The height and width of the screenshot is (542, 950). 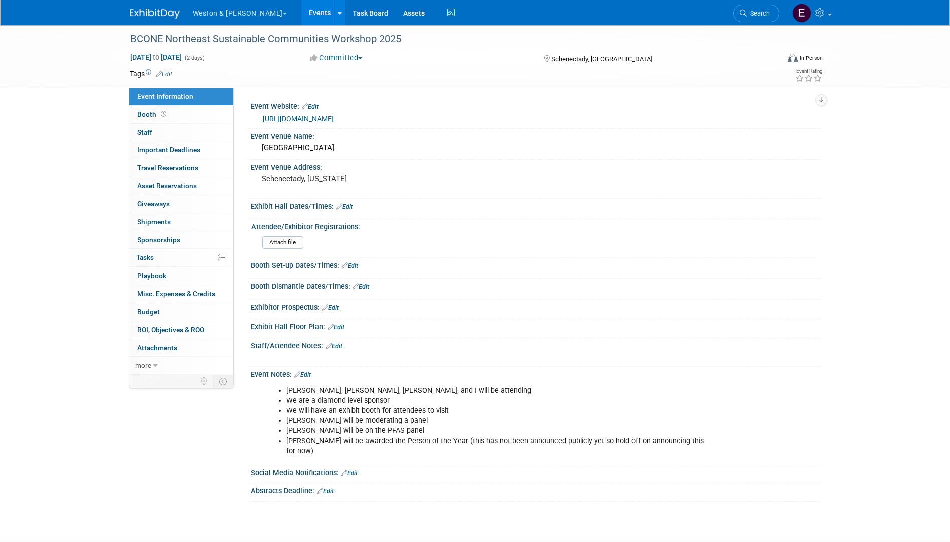 I want to click on div: Event Venue Address:, so click(x=536, y=166).